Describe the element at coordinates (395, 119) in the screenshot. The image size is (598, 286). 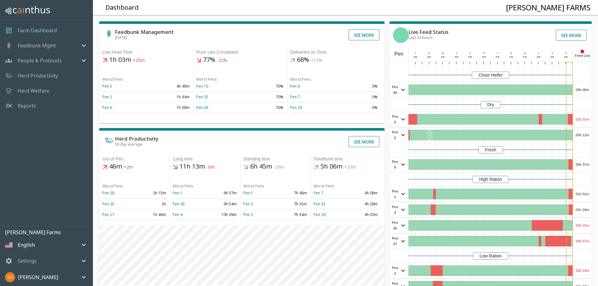
I see `span: Pen 5` at that location.